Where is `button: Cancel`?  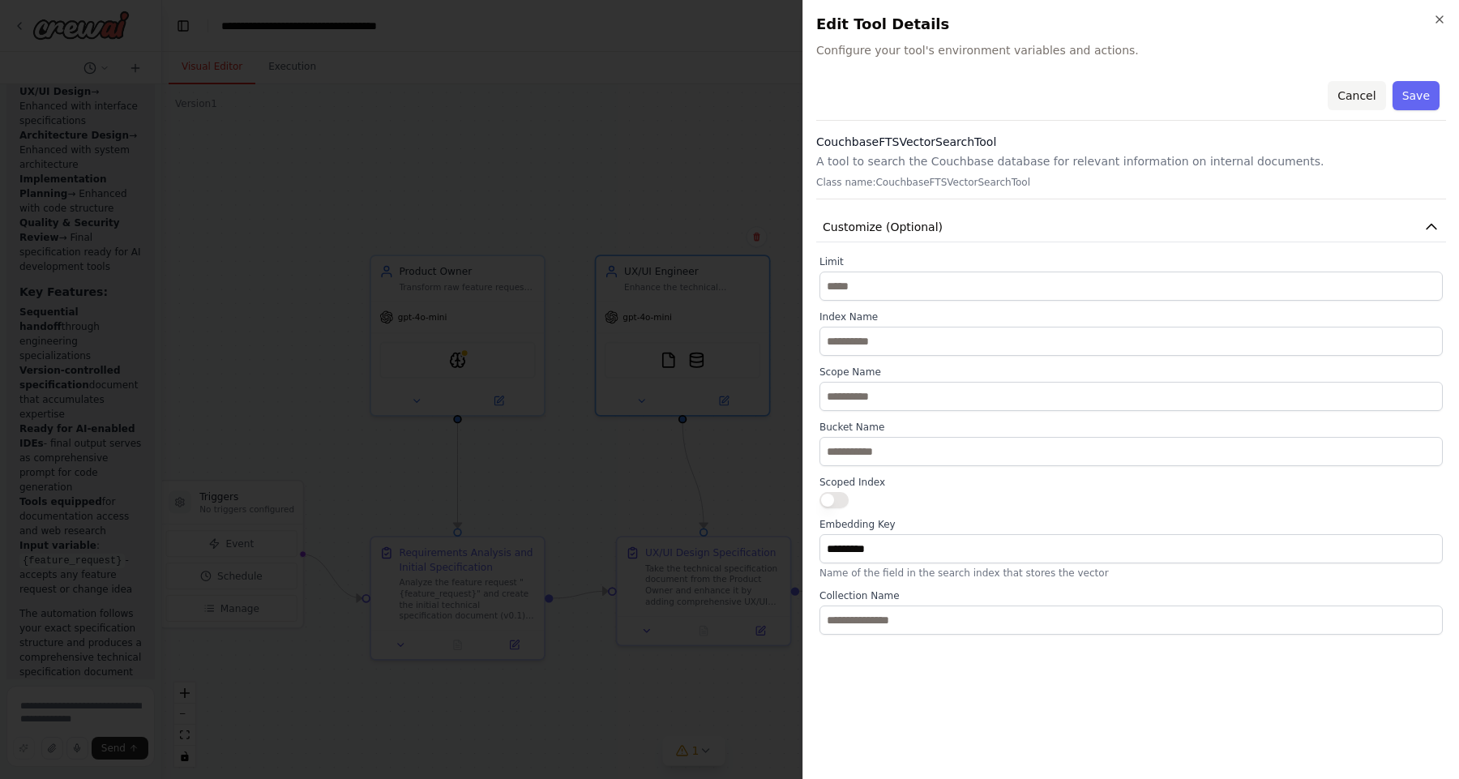
button: Cancel is located at coordinates (1356, 96).